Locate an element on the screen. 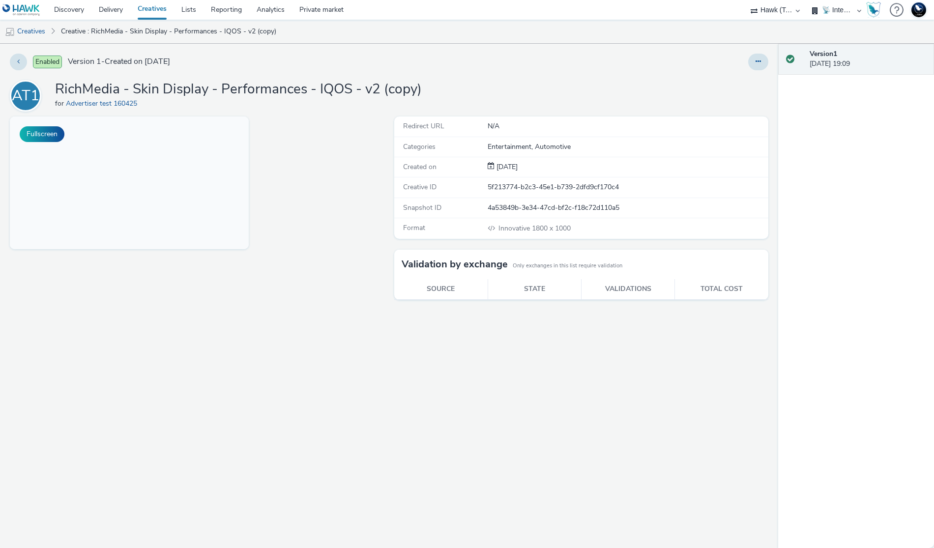 The image size is (934, 548). span: 1800 x 1000 is located at coordinates (534, 228).